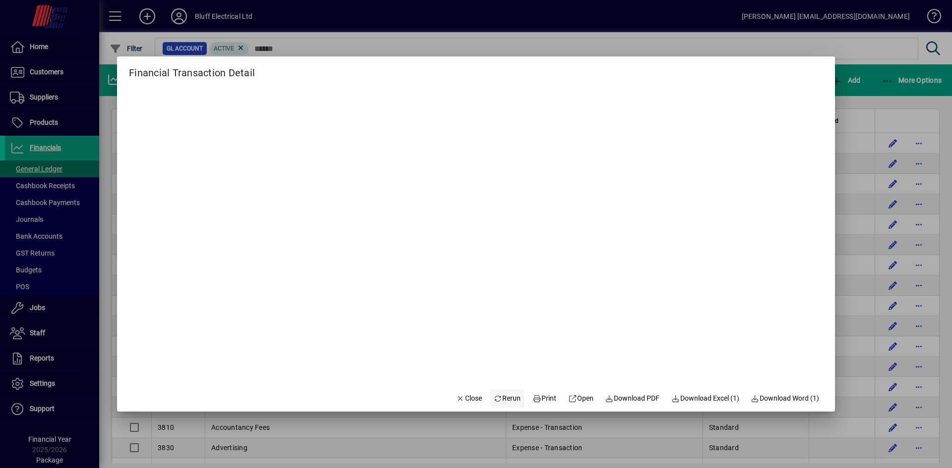 This screenshot has height=468, width=952. Describe the element at coordinates (544, 399) in the screenshot. I see `span: Print` at that location.